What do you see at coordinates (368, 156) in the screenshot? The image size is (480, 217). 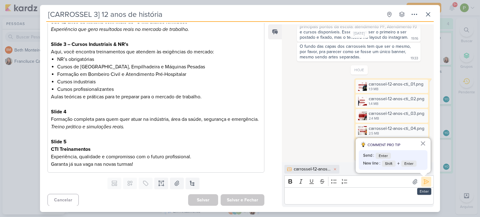 I see `span: Send :` at bounding box center [368, 156].